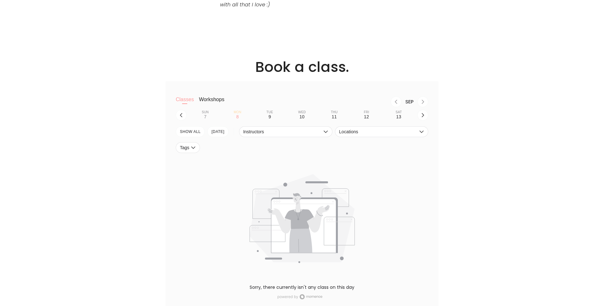  Describe the element at coordinates (270, 117) in the screenshot. I see `div: 9` at that location.